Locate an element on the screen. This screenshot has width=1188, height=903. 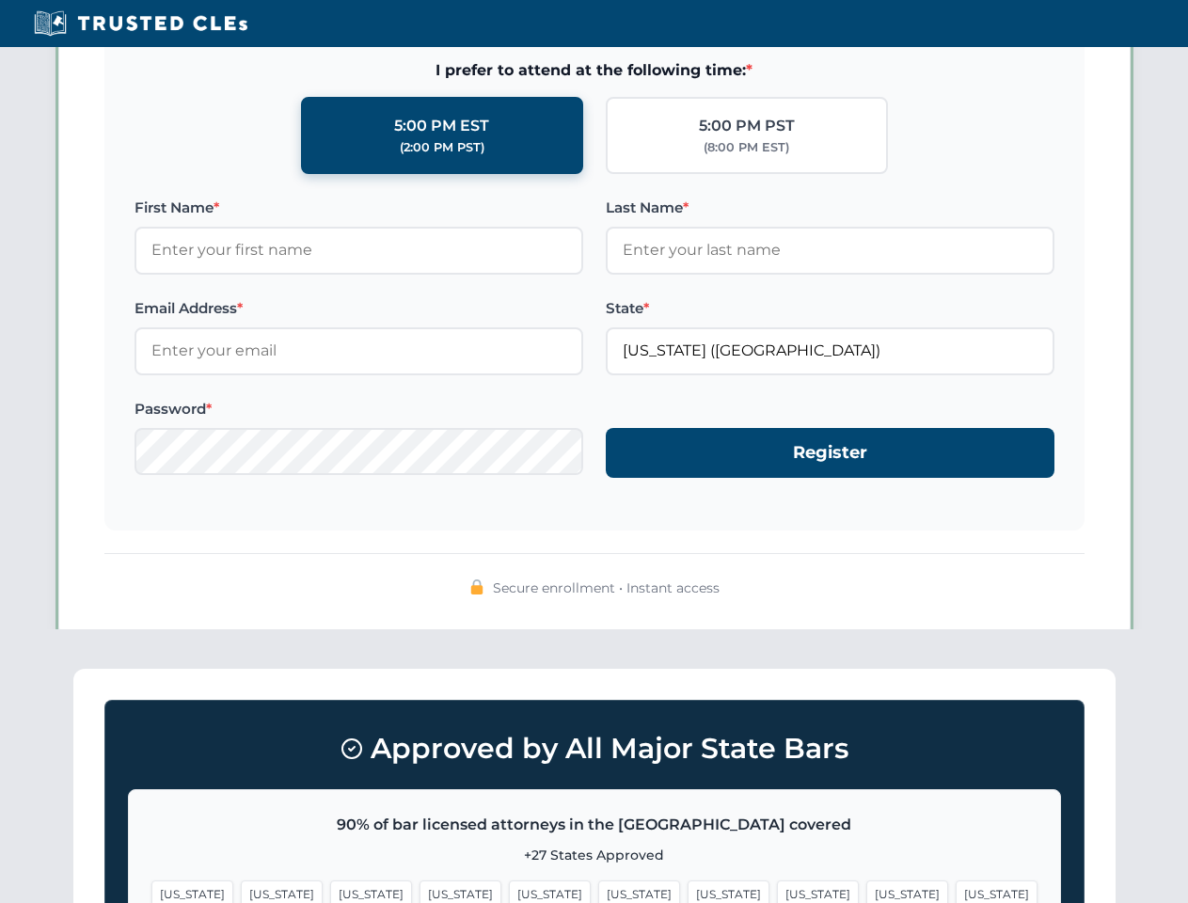
span: Secure enrollment • Instant access is located at coordinates (606, 588).